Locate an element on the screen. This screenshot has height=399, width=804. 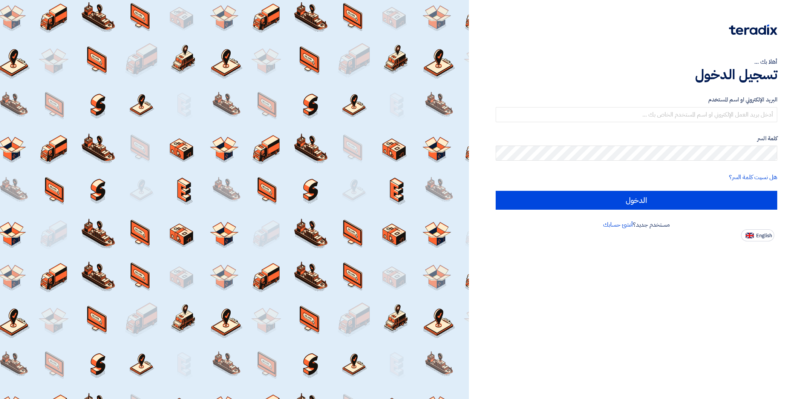
h1: تسجيل الدخول is located at coordinates (636, 75).